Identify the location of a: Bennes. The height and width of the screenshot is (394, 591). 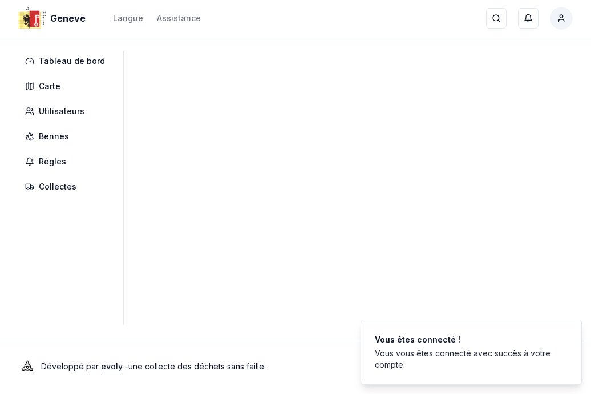
(67, 136).